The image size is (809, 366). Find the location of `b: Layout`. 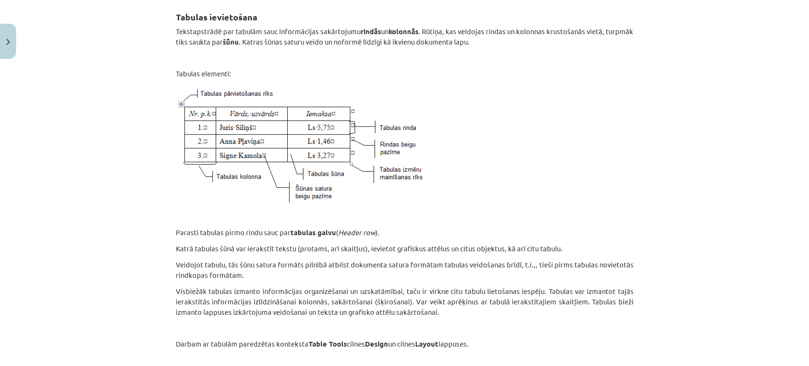

b: Layout is located at coordinates (426, 344).